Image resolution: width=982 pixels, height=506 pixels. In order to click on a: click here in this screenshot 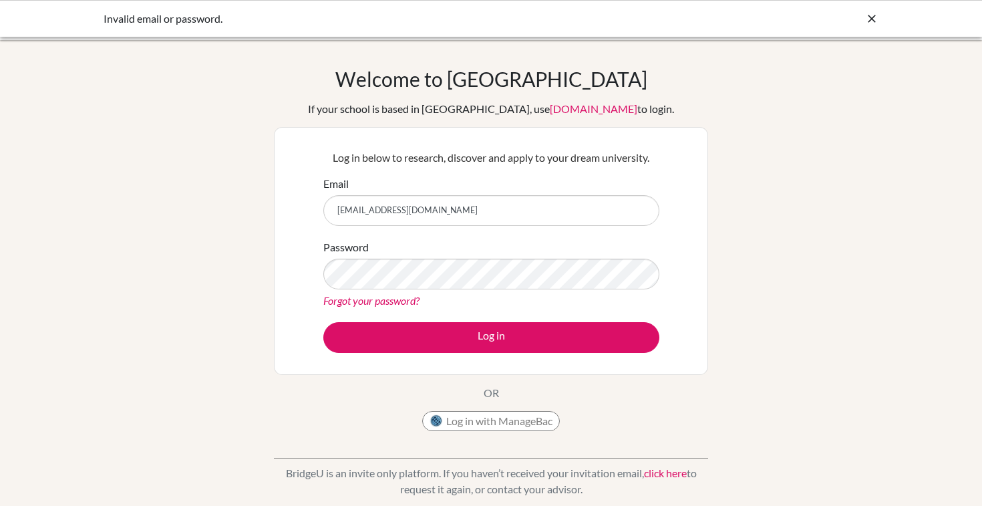, I will do `click(665, 472)`.